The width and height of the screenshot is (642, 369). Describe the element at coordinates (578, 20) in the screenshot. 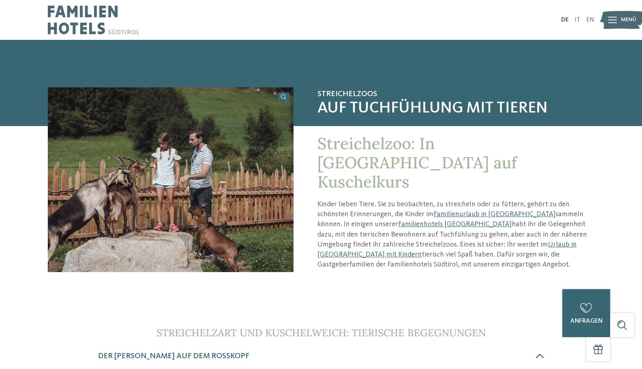

I see `a: IT` at that location.